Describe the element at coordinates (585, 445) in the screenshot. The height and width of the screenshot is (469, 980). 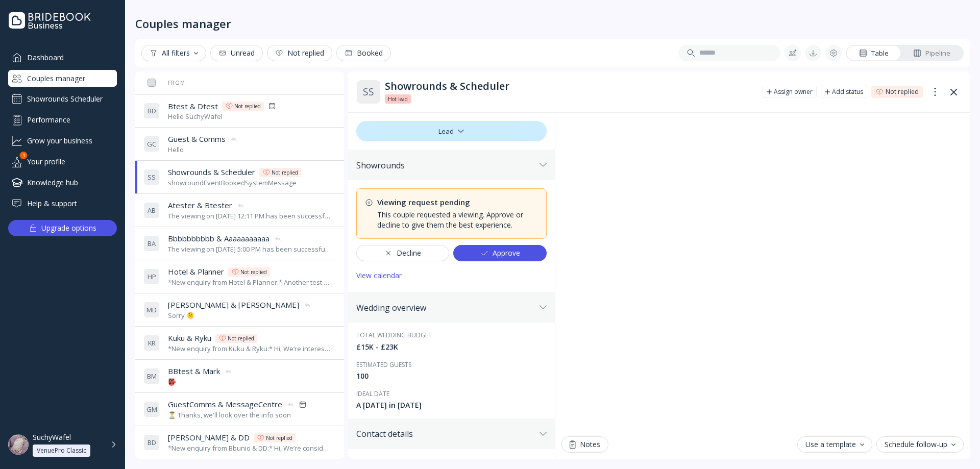
I see `button: Notes` at that location.